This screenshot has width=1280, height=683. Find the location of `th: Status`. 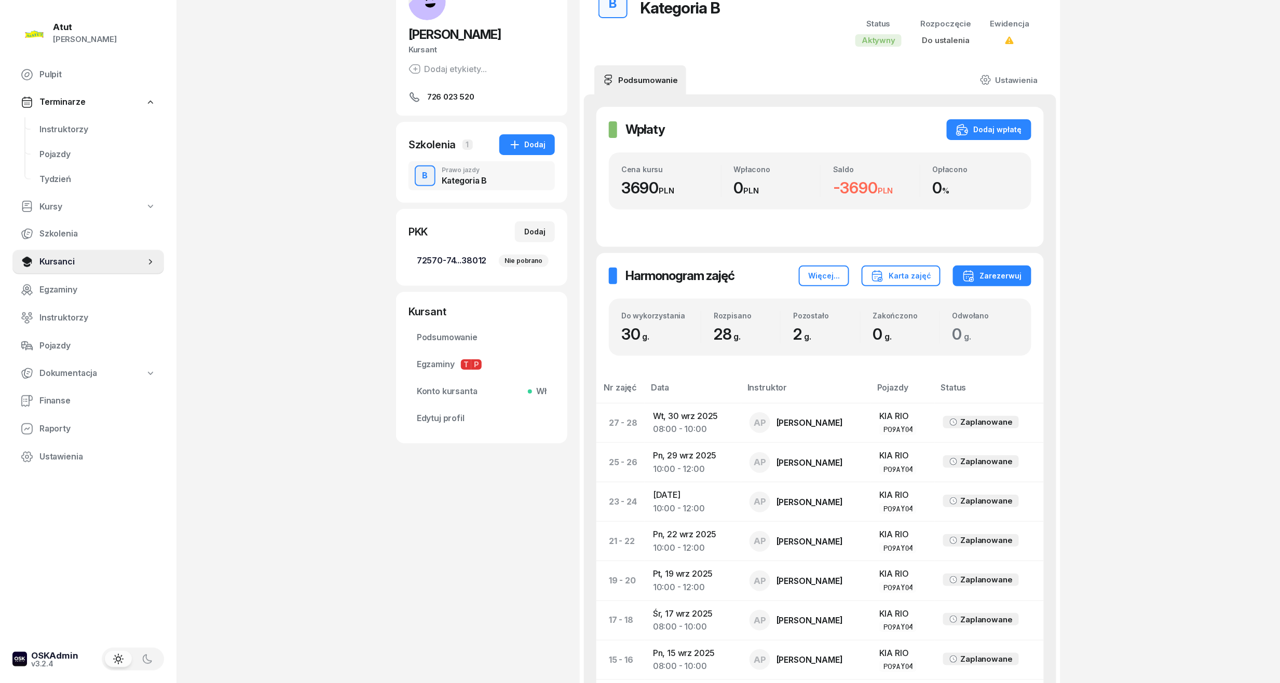

th: Status is located at coordinates (989, 392).